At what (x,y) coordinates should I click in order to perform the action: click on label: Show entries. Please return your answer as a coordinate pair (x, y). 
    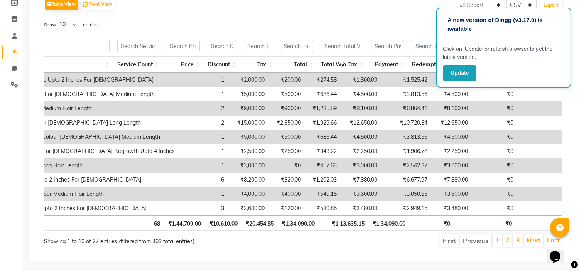
    Looking at the image, I should click on (71, 24).